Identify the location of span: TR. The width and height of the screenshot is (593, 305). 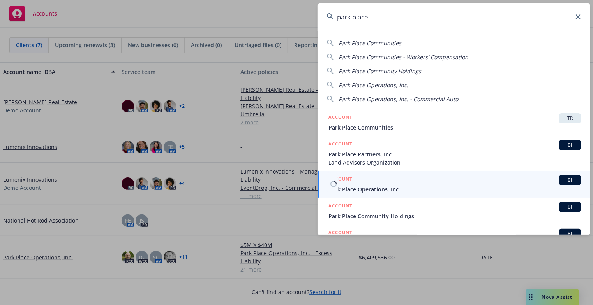
(570, 118).